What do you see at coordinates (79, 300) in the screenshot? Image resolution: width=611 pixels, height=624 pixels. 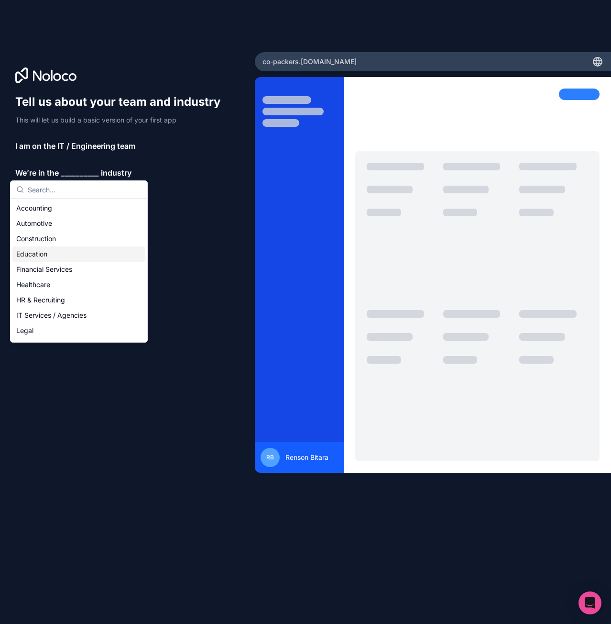 I see `div: HR & Recruiting` at bounding box center [79, 300].